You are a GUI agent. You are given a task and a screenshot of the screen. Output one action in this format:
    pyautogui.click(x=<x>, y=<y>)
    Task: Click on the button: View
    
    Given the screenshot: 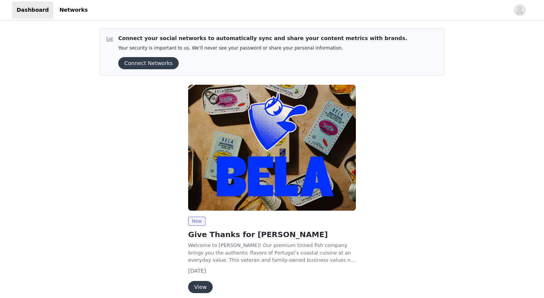 What is the action you would take?
    pyautogui.click(x=200, y=287)
    